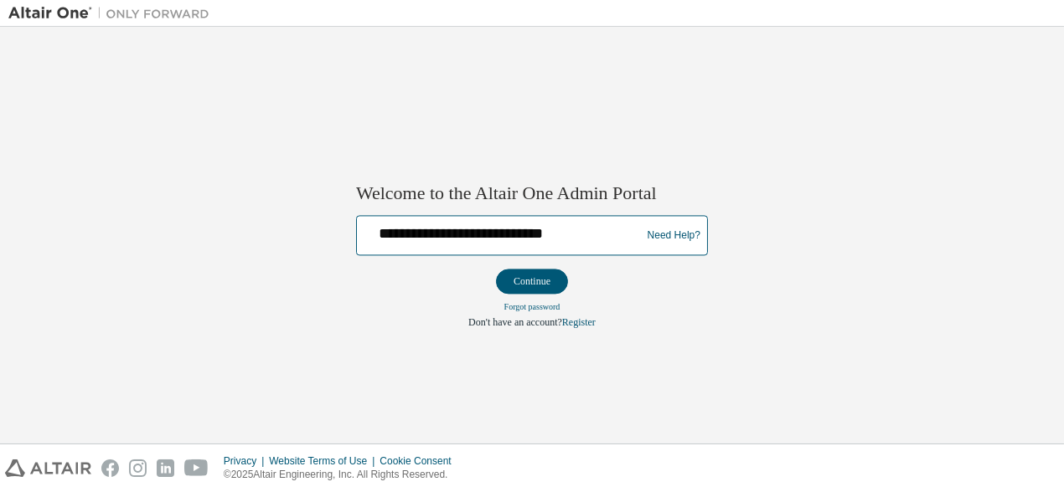 Image resolution: width=1064 pixels, height=492 pixels. I want to click on div: Website Terms of Use, so click(324, 461).